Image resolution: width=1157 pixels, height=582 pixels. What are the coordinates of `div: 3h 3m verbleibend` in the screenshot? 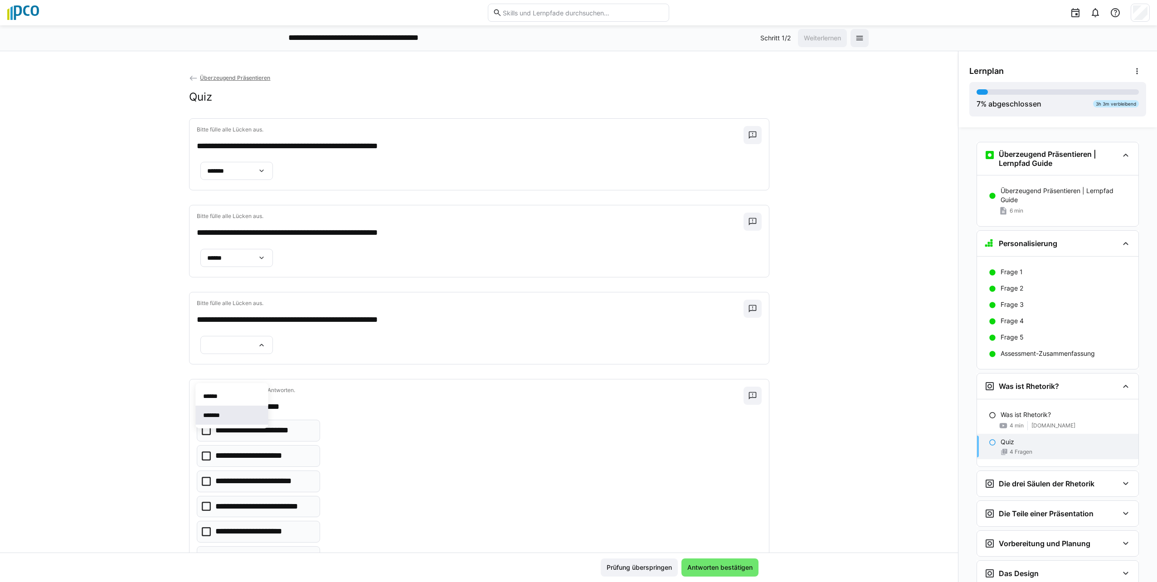 It's located at (1116, 104).